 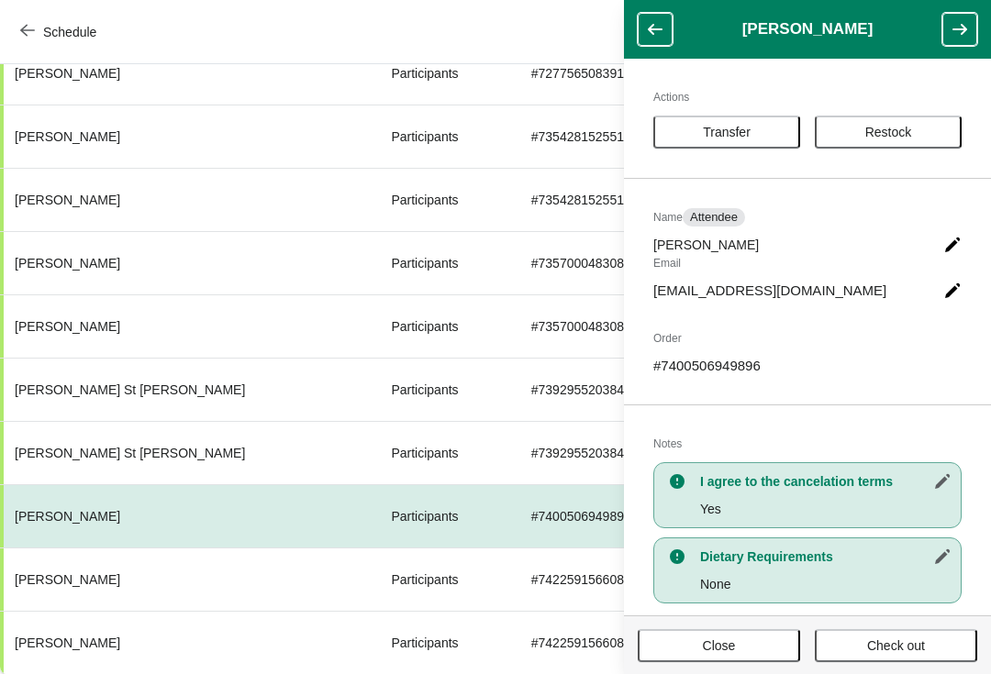 What do you see at coordinates (610, 72) in the screenshot?
I see `td: # 7277565083912` at bounding box center [610, 72].